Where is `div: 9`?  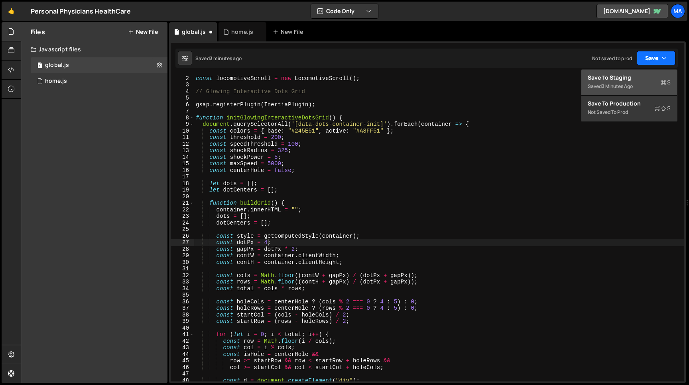
div: 9 is located at coordinates (182, 124).